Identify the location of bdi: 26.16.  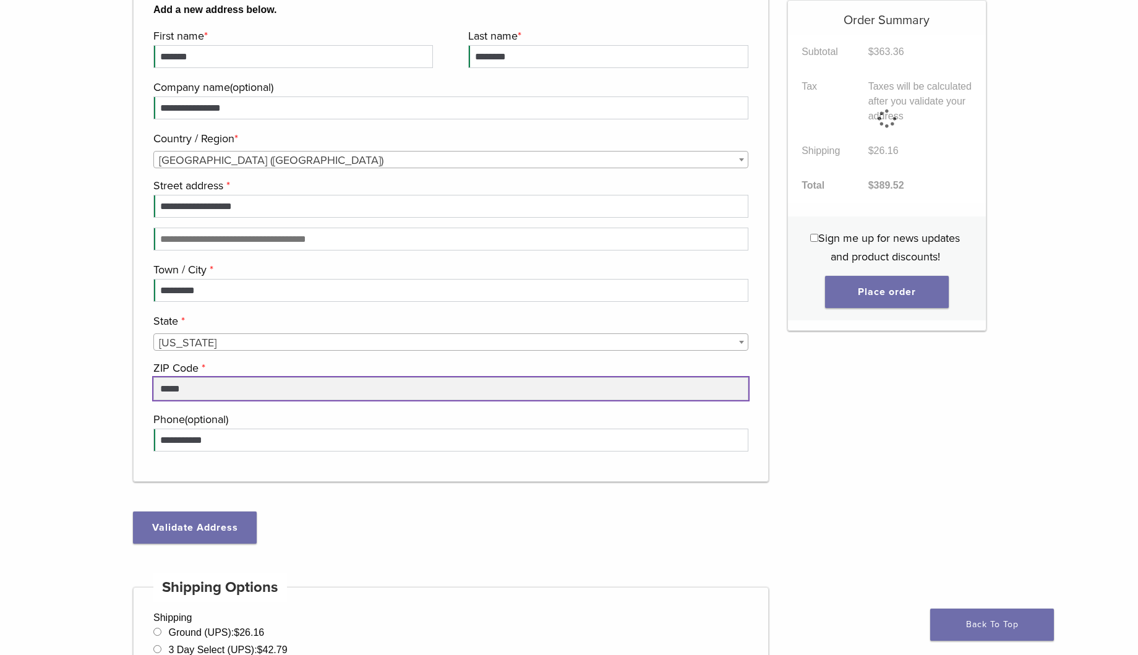
(249, 632).